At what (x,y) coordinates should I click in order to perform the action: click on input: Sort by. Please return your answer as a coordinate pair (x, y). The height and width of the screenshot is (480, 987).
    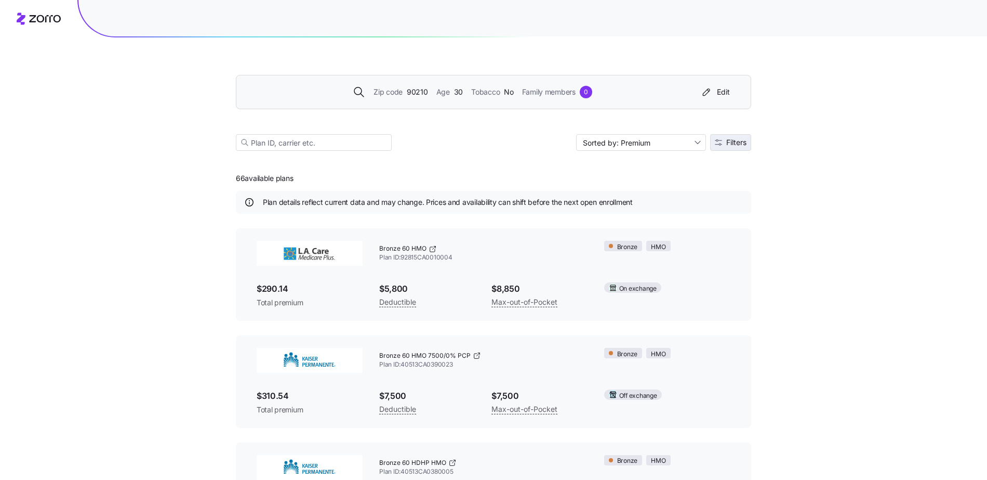
    Looking at the image, I should click on (641, 142).